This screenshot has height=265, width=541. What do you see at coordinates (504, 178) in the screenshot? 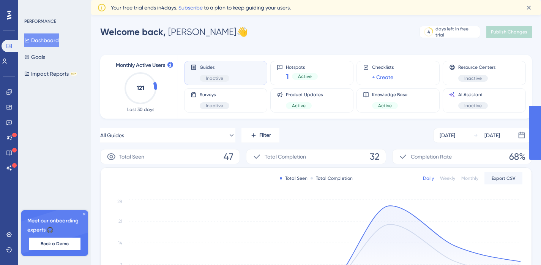
I see `button: Export CSV` at bounding box center [504, 178].